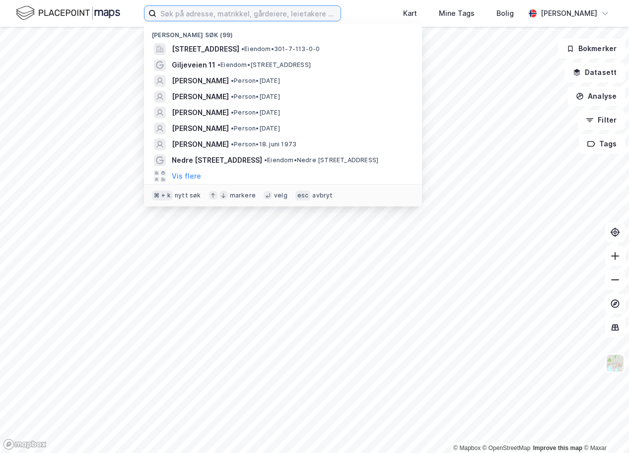 The image size is (629, 453). What do you see at coordinates (601, 120) in the screenshot?
I see `button: Filter` at bounding box center [601, 120].